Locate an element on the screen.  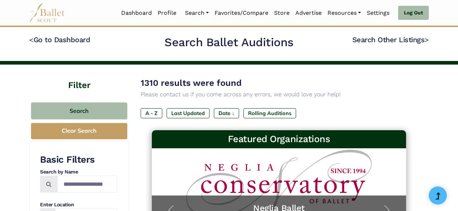
input: Search by names... is located at coordinates (87, 184).